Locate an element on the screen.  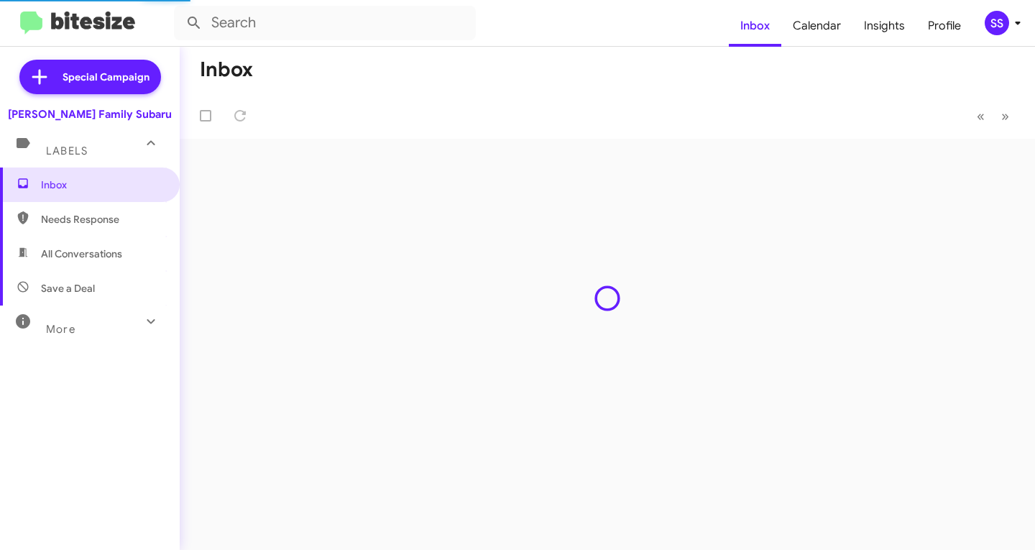
span: Save a Deal is located at coordinates (68, 288).